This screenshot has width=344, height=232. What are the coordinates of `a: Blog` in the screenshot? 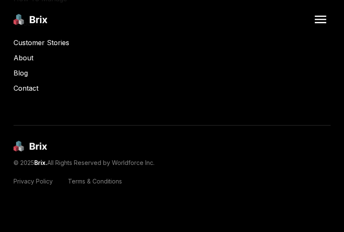 It's located at (172, 73).